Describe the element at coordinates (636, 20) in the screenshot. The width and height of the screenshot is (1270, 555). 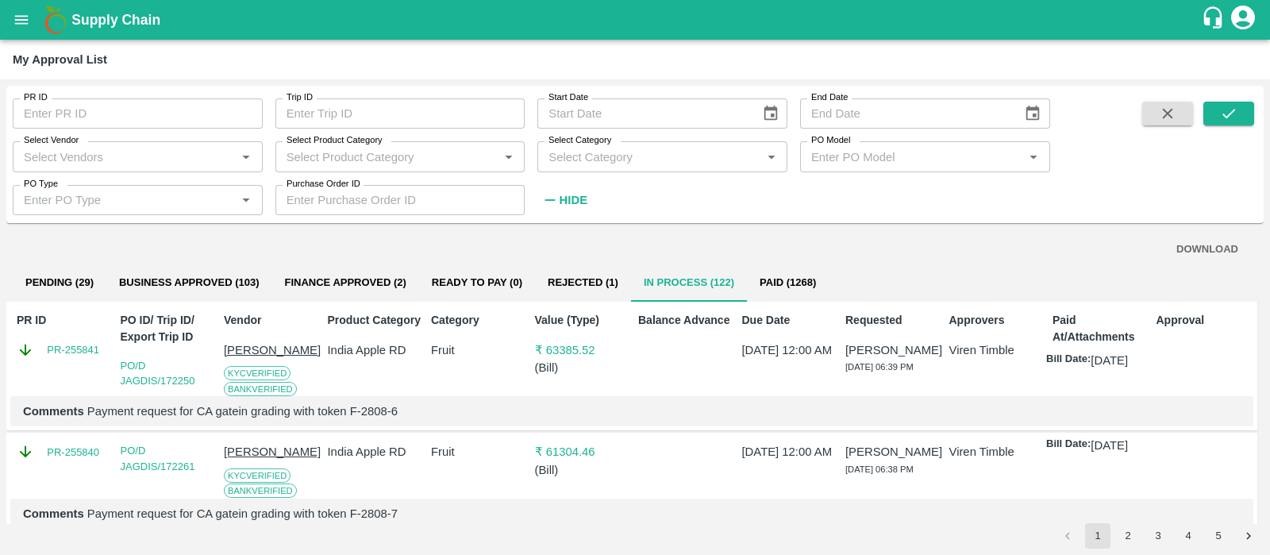
I see `a: Supply Chain` at that location.